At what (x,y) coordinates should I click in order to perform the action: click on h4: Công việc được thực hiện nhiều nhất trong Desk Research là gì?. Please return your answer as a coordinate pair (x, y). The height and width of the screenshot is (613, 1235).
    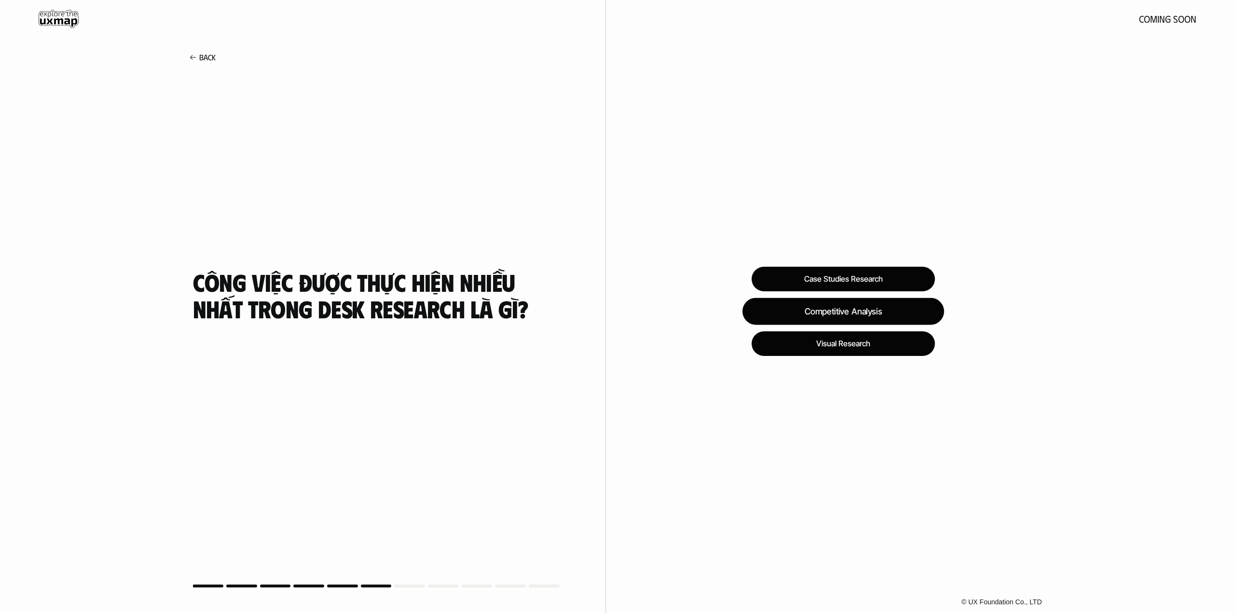
    Looking at the image, I should click on (380, 295).